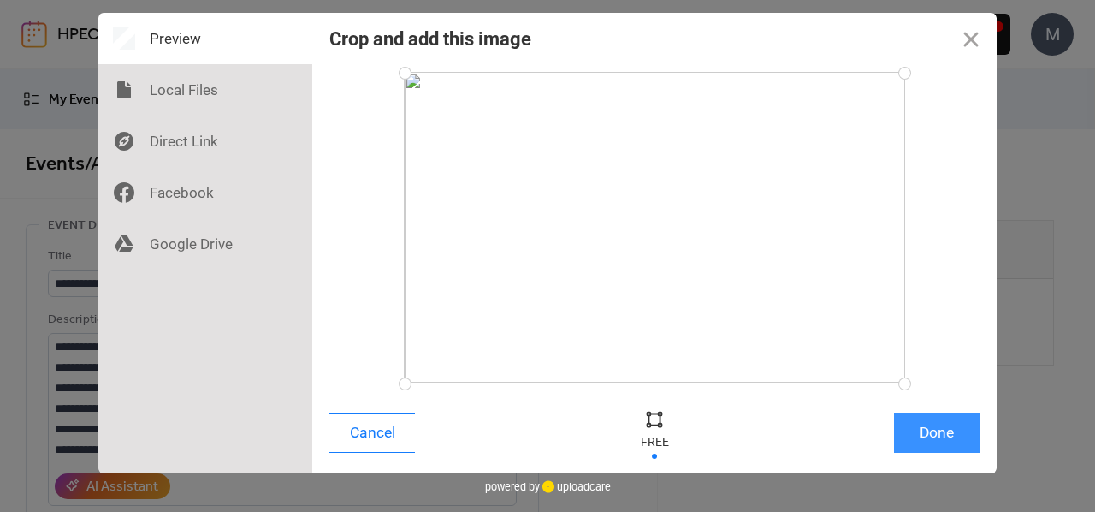  Describe the element at coordinates (575, 486) in the screenshot. I see `a: uploadcare` at that location.